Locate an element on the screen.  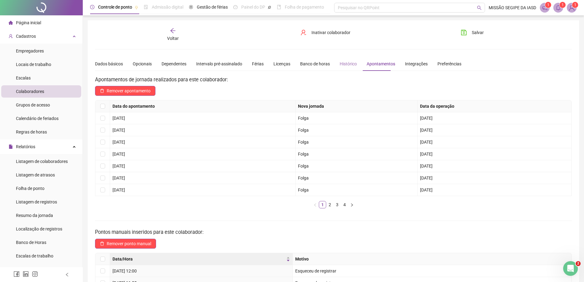
span: dashboard is located at coordinates (235, 7).